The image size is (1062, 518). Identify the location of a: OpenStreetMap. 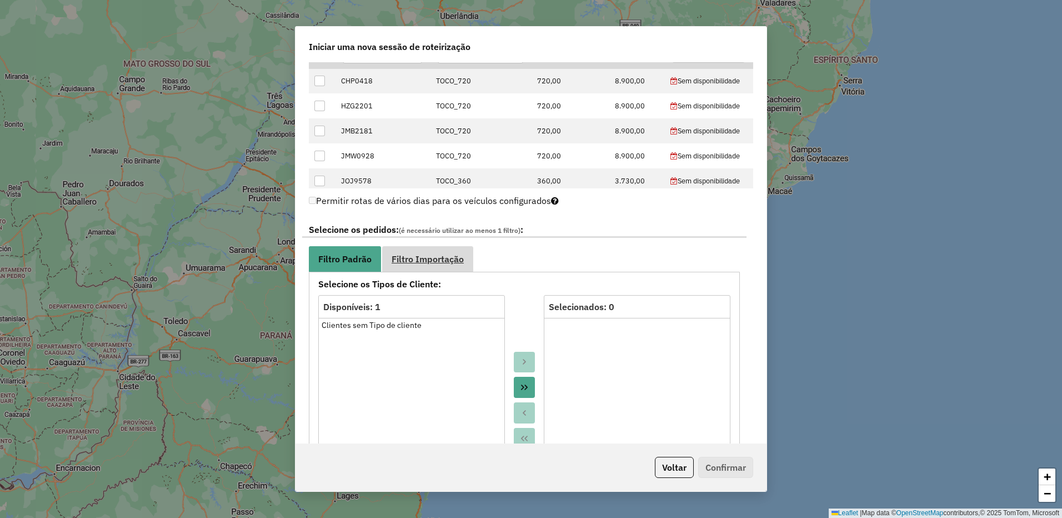
(920, 513).